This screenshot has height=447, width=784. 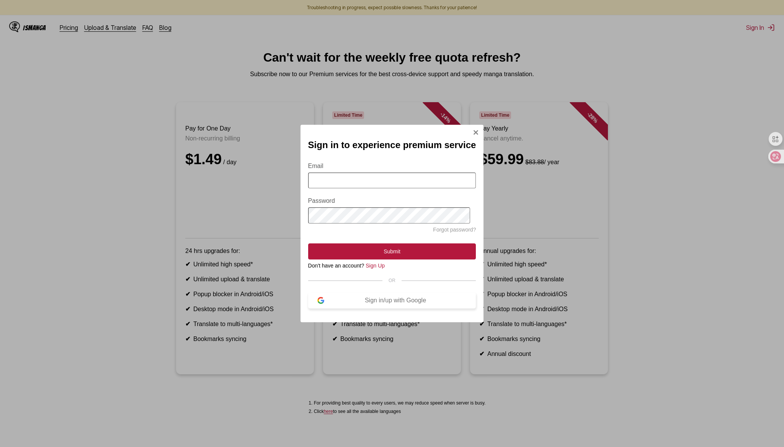 I want to click on div: OR, so click(x=392, y=281).